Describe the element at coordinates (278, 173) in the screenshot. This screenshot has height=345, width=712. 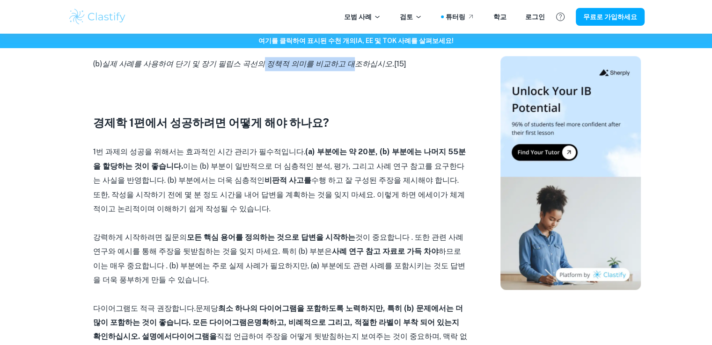
I see `font: 이는 (b) 부분이 일반적으로 더 심층적인 분석, 평가, 그리고 사례 연구 참고를 요구한다는 사실을 반영합니다. (b) 부분에서는 더욱 심층적인` at that location.